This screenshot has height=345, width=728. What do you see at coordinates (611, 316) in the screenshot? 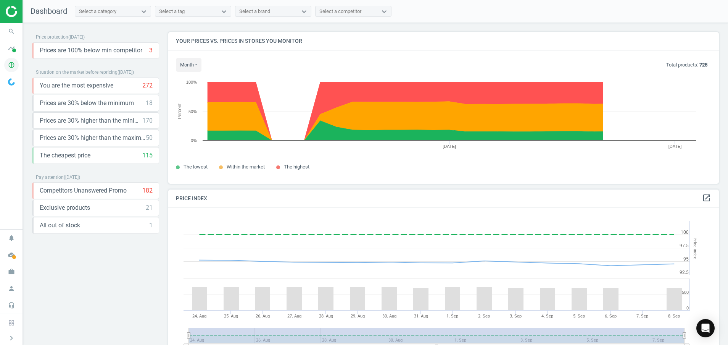
I see `tspan: 6. Sep` at bounding box center [611, 316].